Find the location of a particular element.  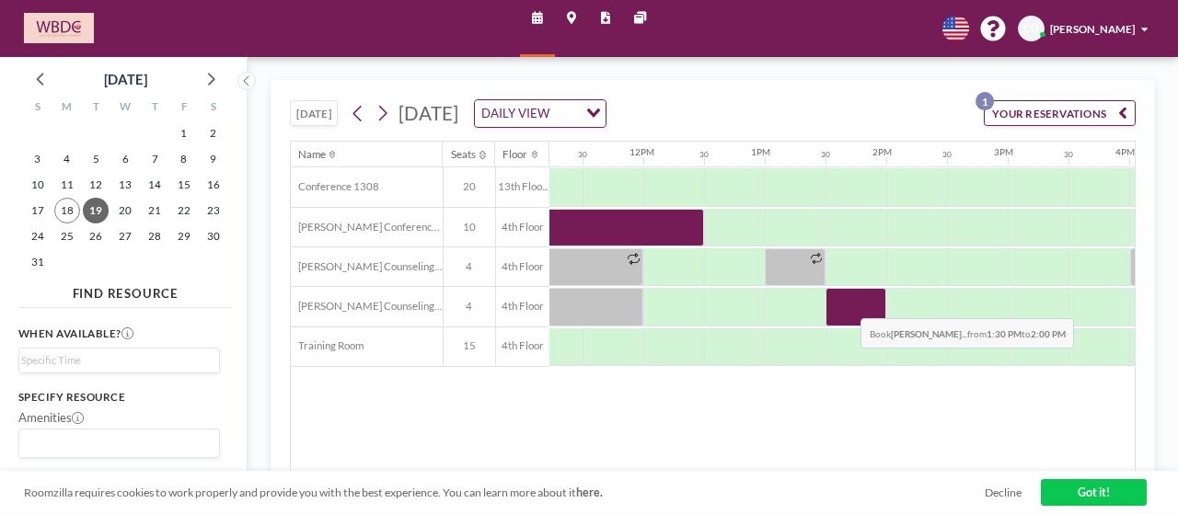

span: Friday, August 22, 2025 is located at coordinates (184, 211).